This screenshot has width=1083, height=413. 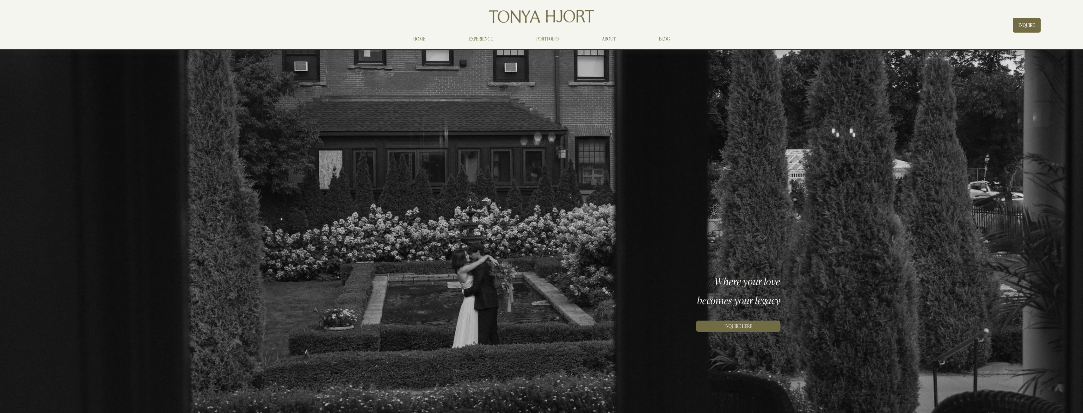 I want to click on h3: becomes your legacy, so click(x=695, y=300).